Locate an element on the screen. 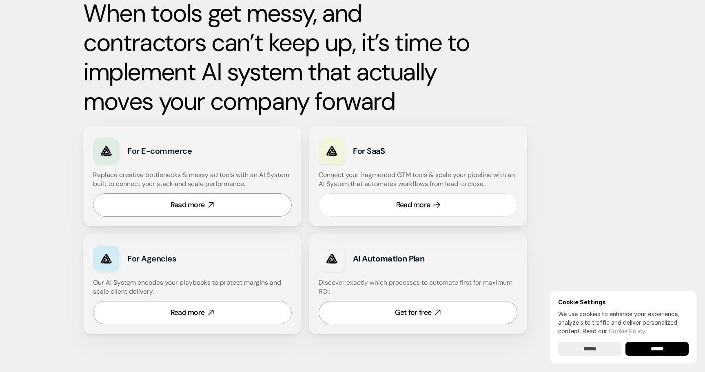 This screenshot has height=372, width=705. h4: Discover exactly which processes to automate first for maximum ROI. is located at coordinates (418, 287).